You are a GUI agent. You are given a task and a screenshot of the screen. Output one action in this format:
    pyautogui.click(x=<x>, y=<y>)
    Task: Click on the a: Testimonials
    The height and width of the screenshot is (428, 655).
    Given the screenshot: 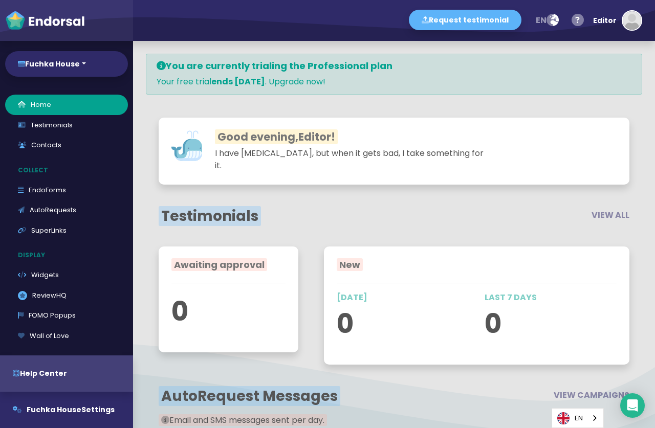 What is the action you would take?
    pyautogui.click(x=67, y=125)
    